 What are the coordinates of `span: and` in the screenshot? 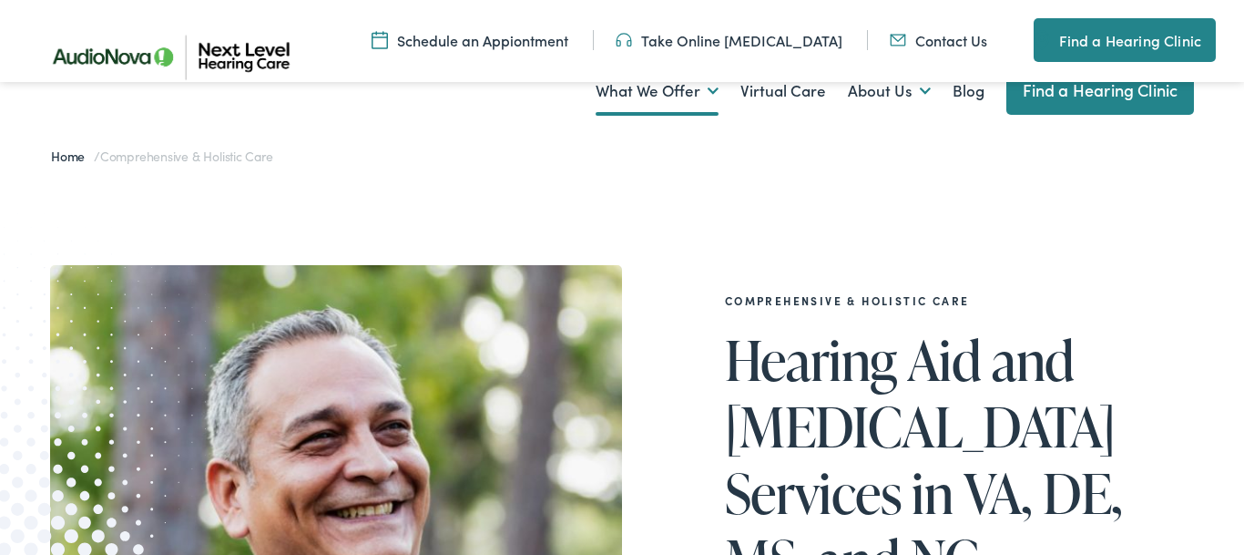 It's located at (1033, 360).